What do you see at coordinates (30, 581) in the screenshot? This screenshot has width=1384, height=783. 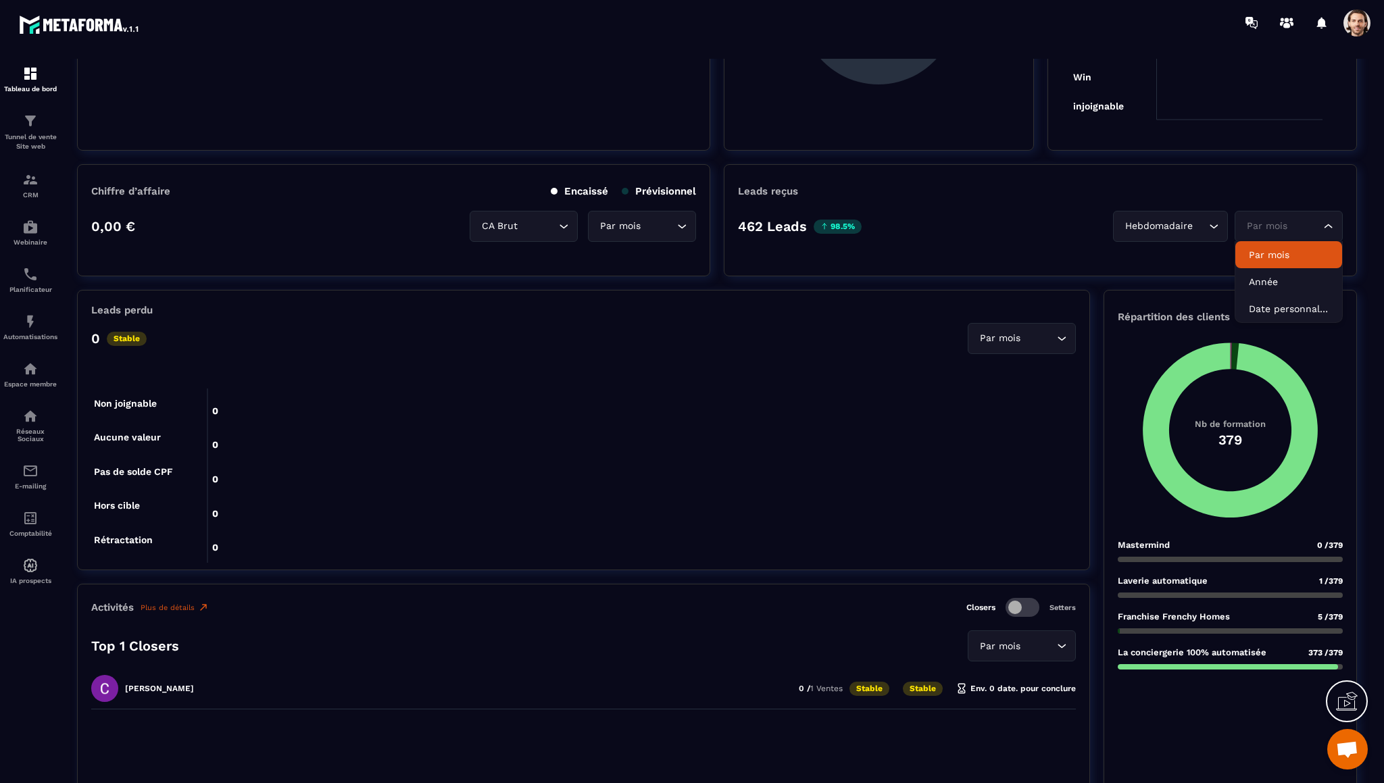 I see `p: IA prospects` at bounding box center [30, 581].